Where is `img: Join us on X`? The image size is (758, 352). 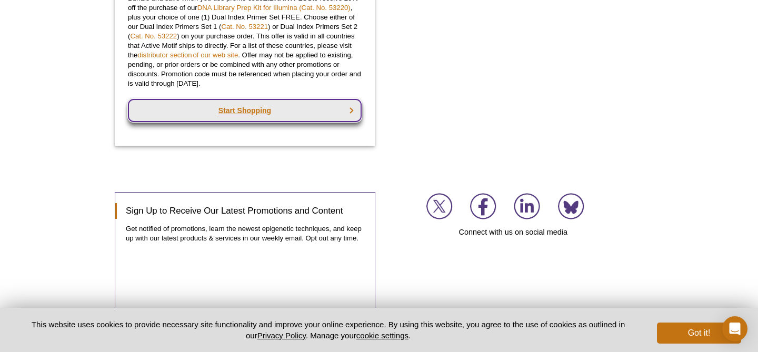 img: Join us on X is located at coordinates (440, 206).